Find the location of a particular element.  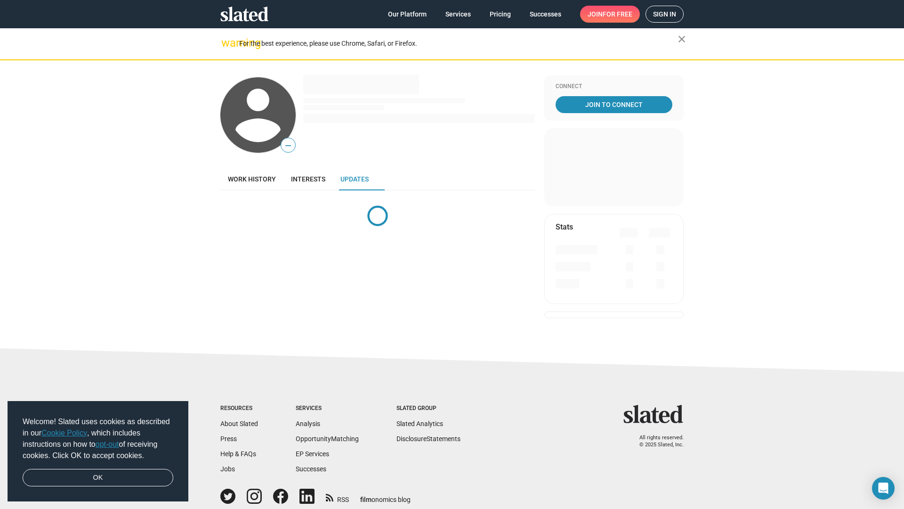

div: Connect is located at coordinates (614, 87).